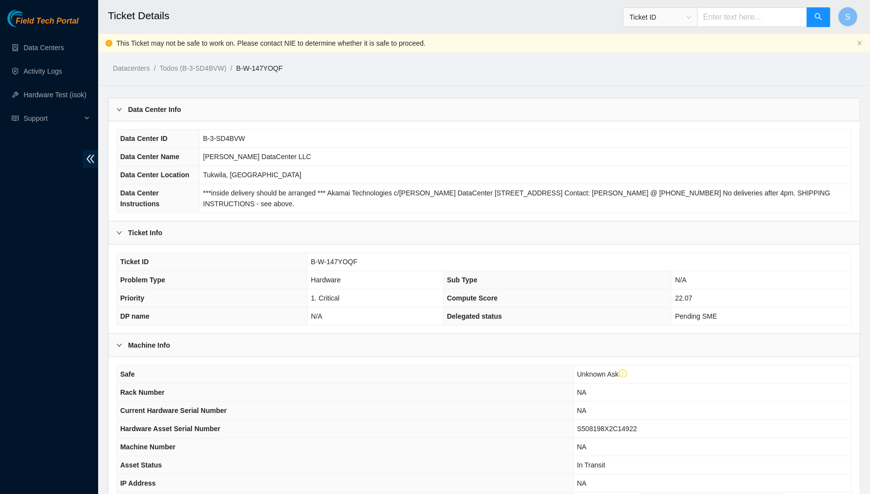 The image size is (870, 494). Describe the element at coordinates (848, 17) in the screenshot. I see `button: S` at that location.